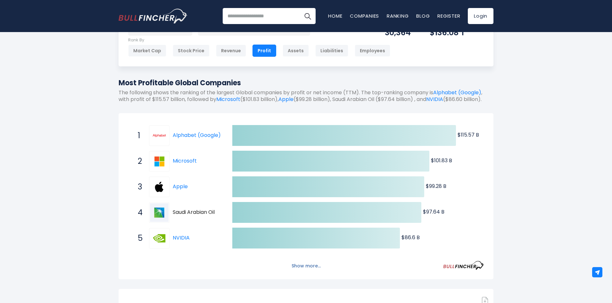  What do you see at coordinates (448, 16) in the screenshot?
I see `a: Register` at bounding box center [448, 16].